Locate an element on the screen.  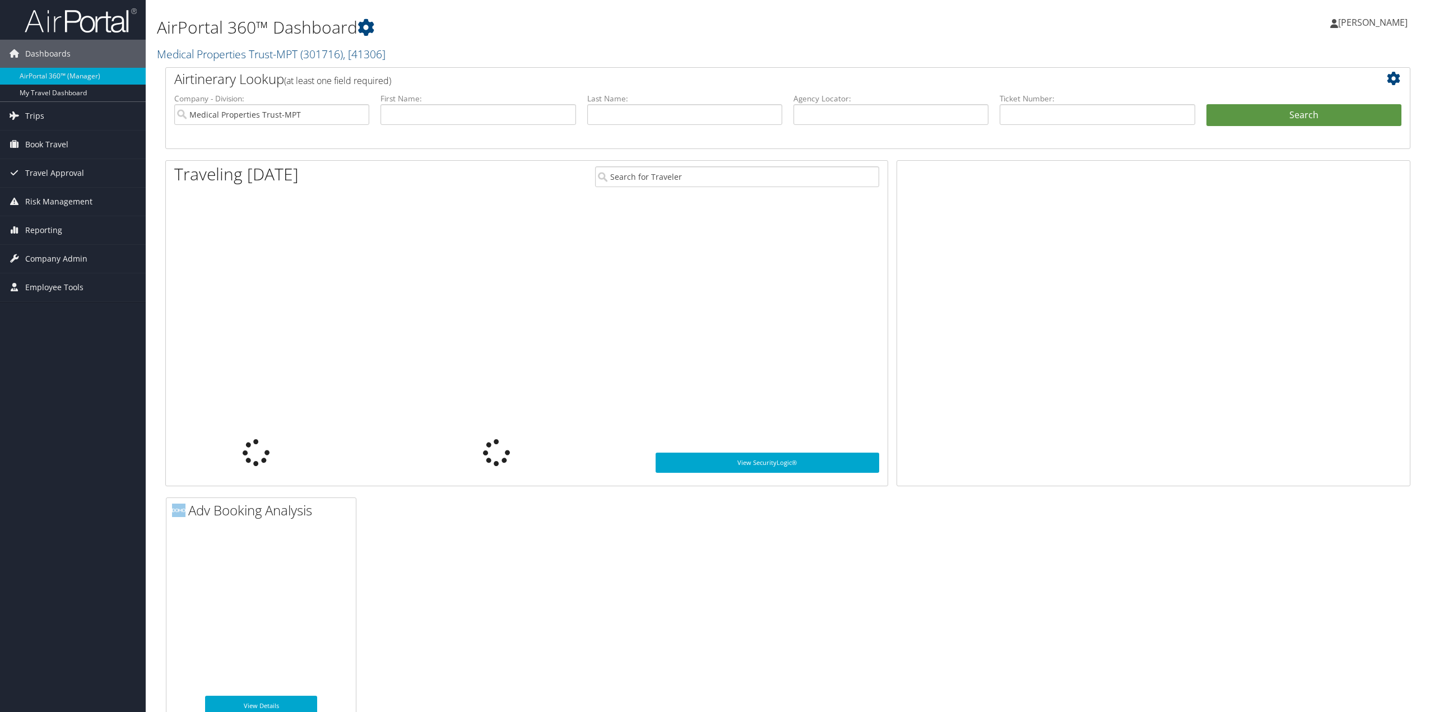
h2: Airtinerary Lookup is located at coordinates (736, 79).